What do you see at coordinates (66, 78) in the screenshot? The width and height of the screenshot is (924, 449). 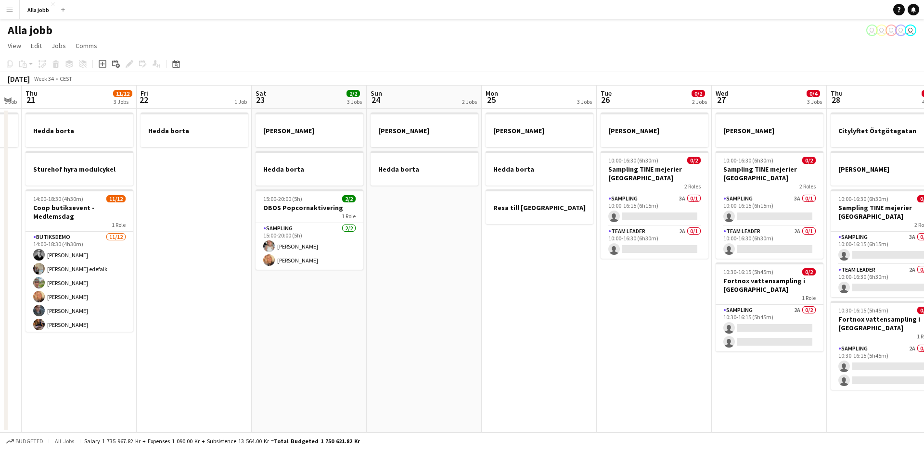 I see `div: CEST` at bounding box center [66, 78].